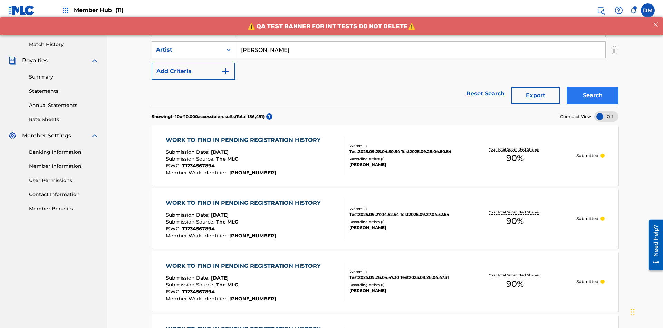  I want to click on img: search, so click(601, 10).